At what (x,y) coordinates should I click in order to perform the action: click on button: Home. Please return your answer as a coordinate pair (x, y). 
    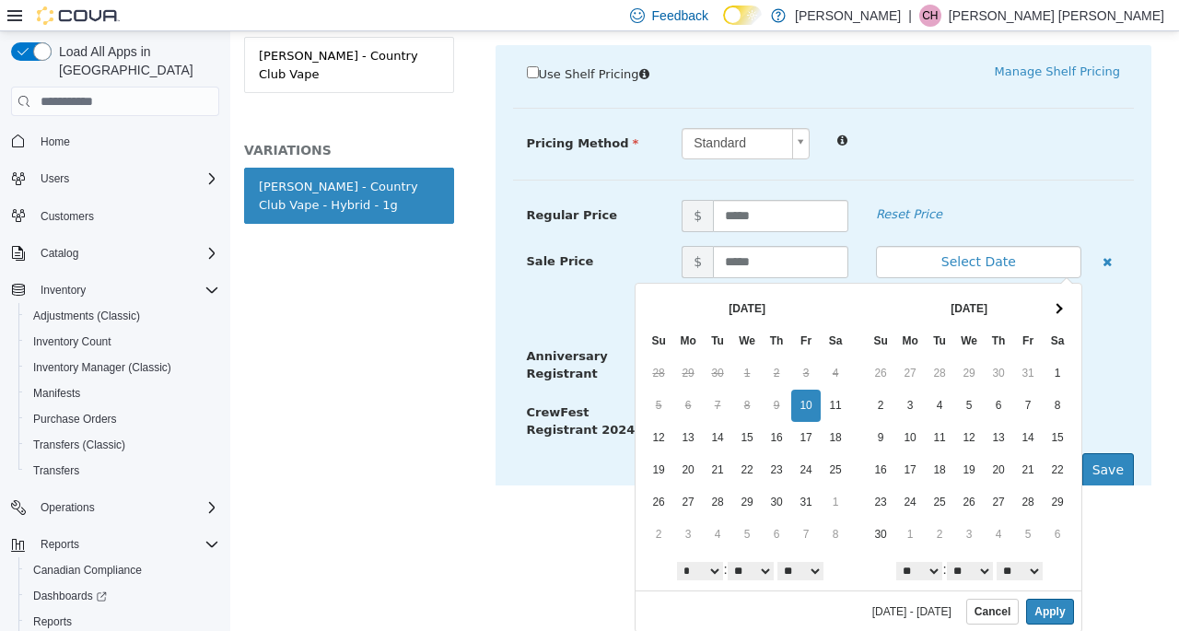
    Looking at the image, I should click on (115, 140).